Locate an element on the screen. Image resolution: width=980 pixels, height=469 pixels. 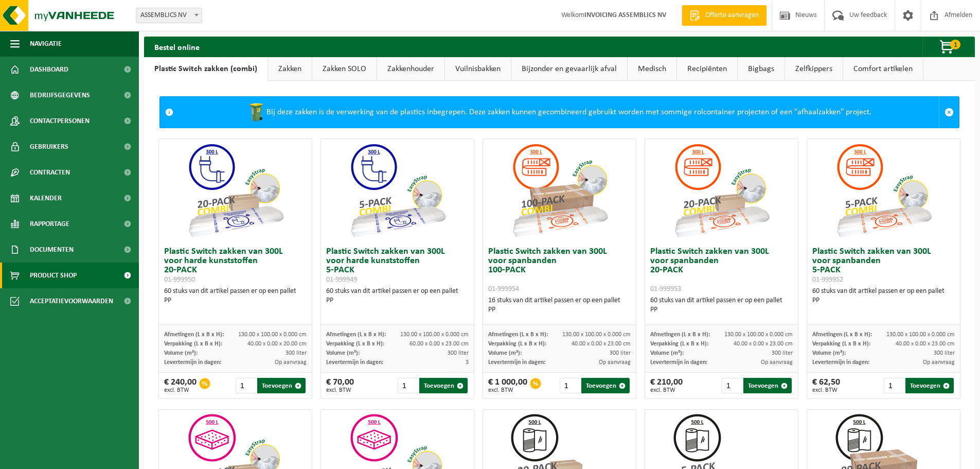
img: 01-999949 is located at coordinates (398, 190).